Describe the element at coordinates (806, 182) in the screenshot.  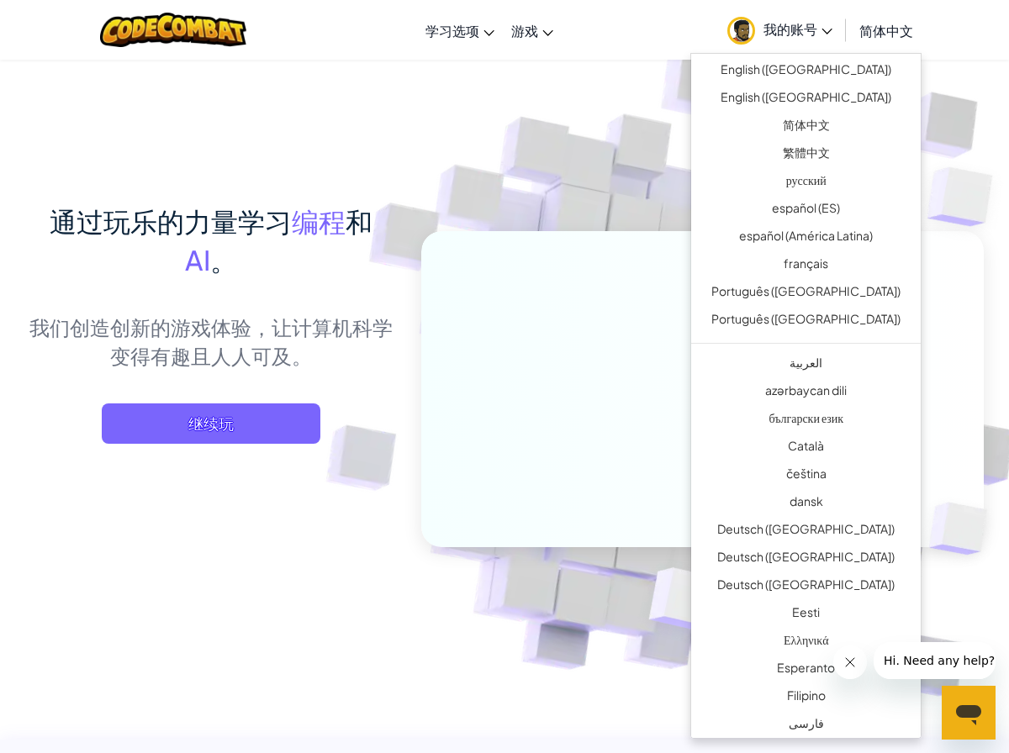
I see `a: русский` at that location.